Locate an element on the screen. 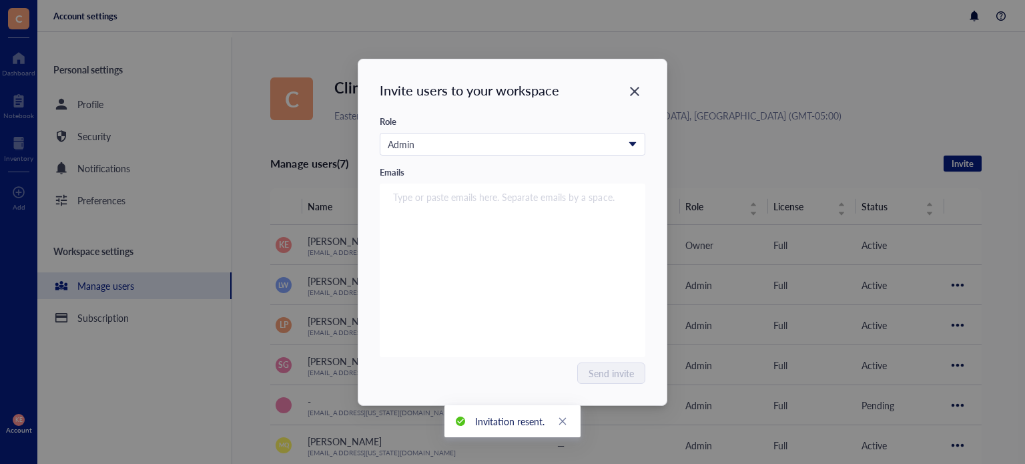 The width and height of the screenshot is (1025, 464). div: Role is located at coordinates (388, 121).